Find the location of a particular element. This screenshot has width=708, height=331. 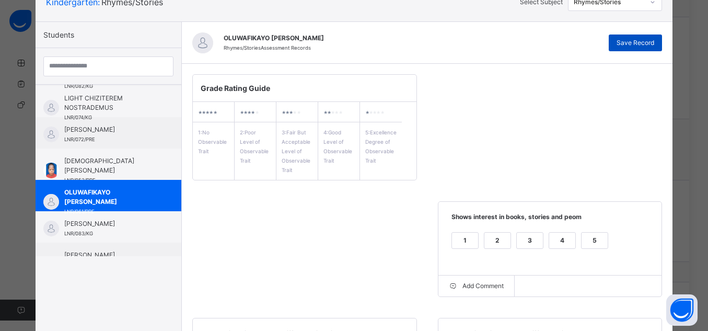

div: 5 is located at coordinates (594, 240).